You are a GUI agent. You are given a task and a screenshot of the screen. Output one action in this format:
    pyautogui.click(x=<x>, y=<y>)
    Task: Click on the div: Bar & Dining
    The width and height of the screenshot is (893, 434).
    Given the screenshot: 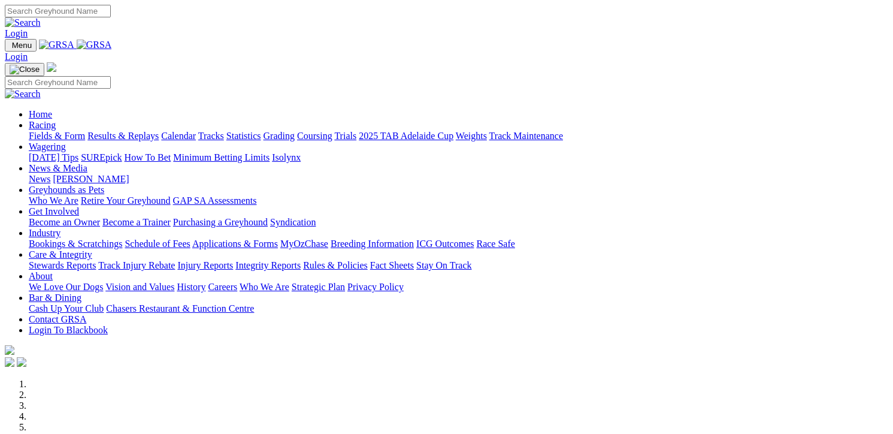 What is the action you would take?
    pyautogui.click(x=458, y=309)
    